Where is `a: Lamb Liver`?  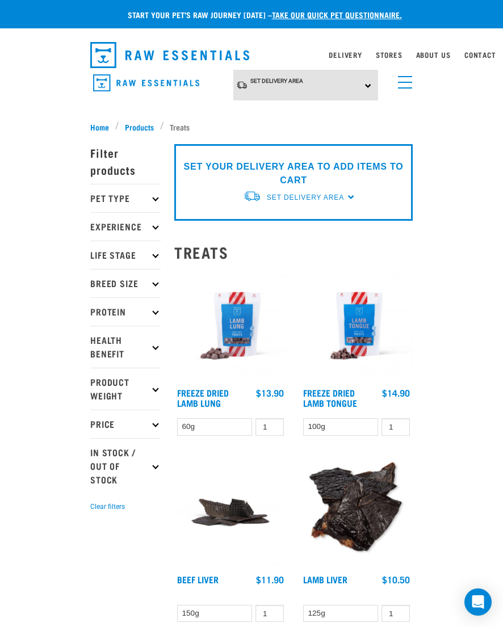 a: Lamb Liver is located at coordinates (325, 579).